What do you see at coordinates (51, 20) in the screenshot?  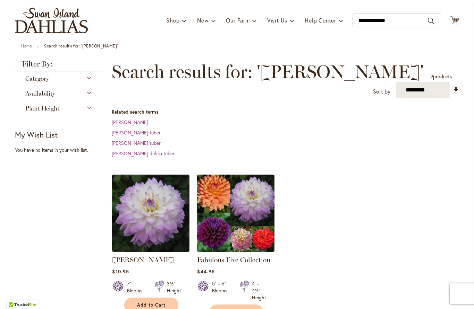 I see `a: store logo` at bounding box center [51, 20].